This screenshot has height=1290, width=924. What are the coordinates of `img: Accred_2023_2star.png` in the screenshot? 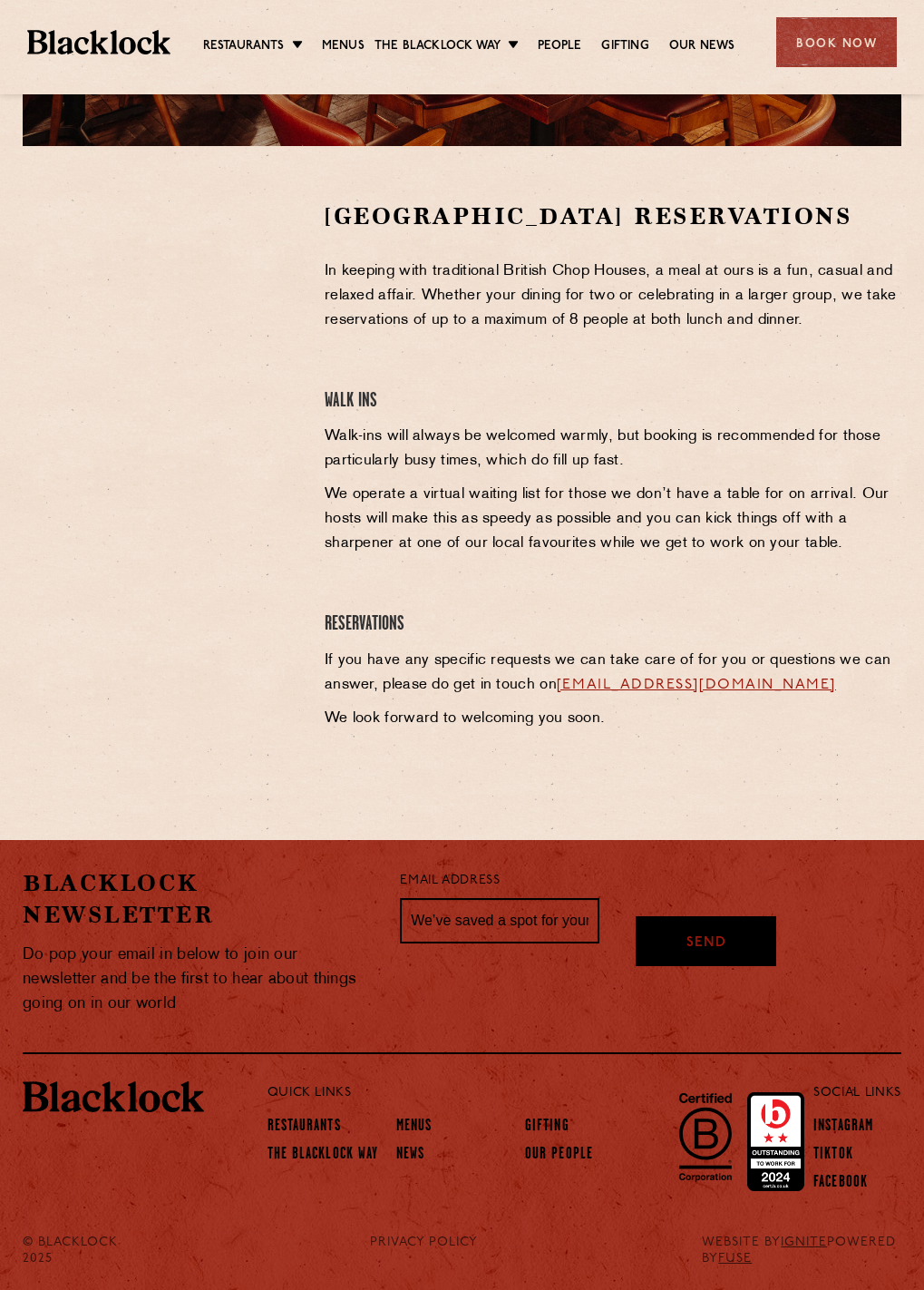 It's located at (775, 1142).